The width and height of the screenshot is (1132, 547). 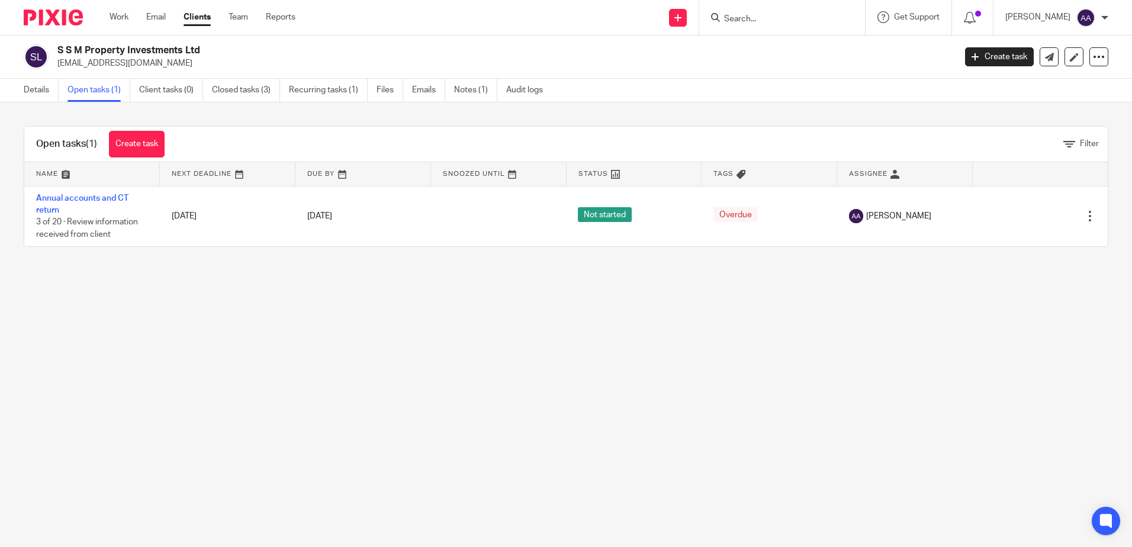 What do you see at coordinates (429, 90) in the screenshot?
I see `a: Emails` at bounding box center [429, 90].